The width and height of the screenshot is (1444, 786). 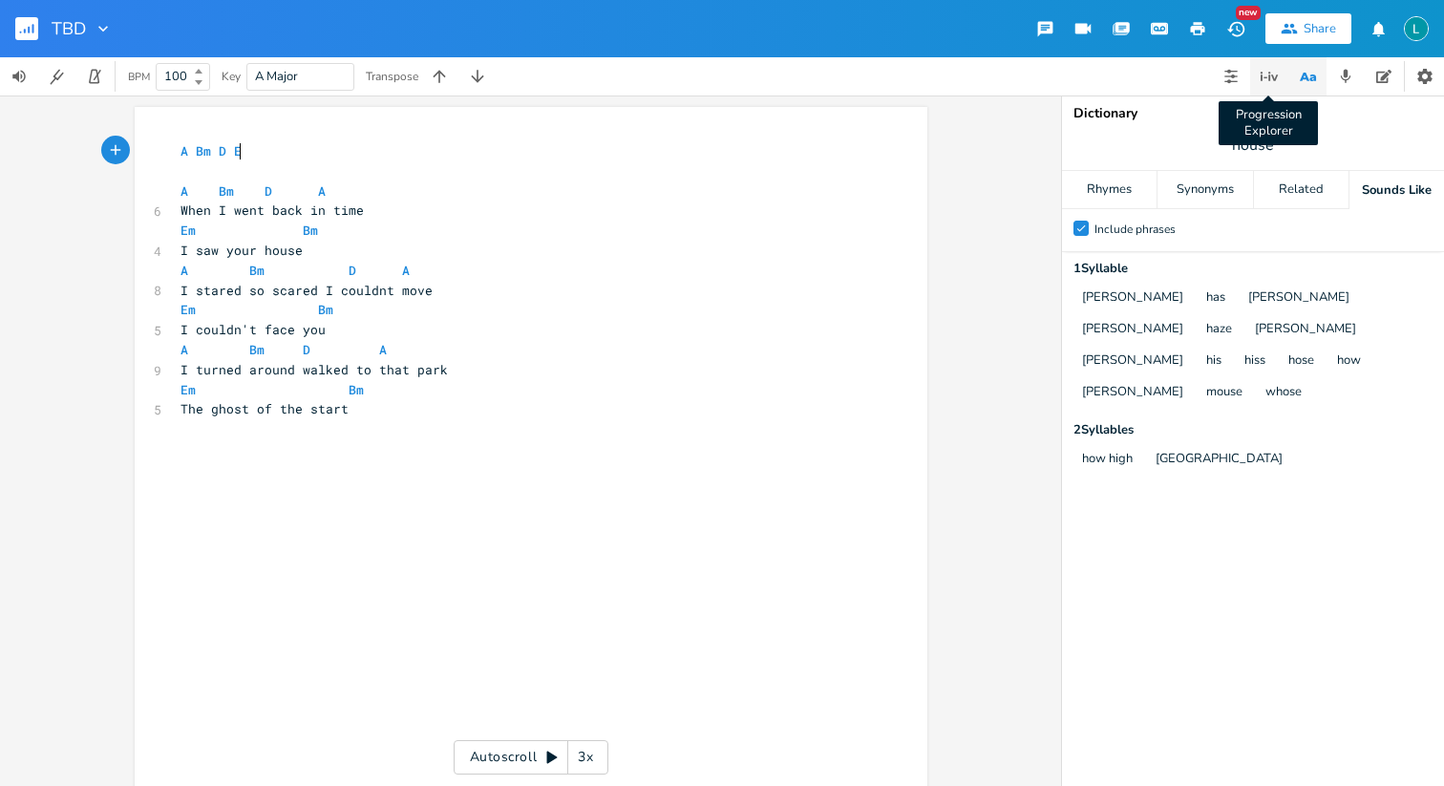 I want to click on span: I turned around walked to that park, so click(x=314, y=370).